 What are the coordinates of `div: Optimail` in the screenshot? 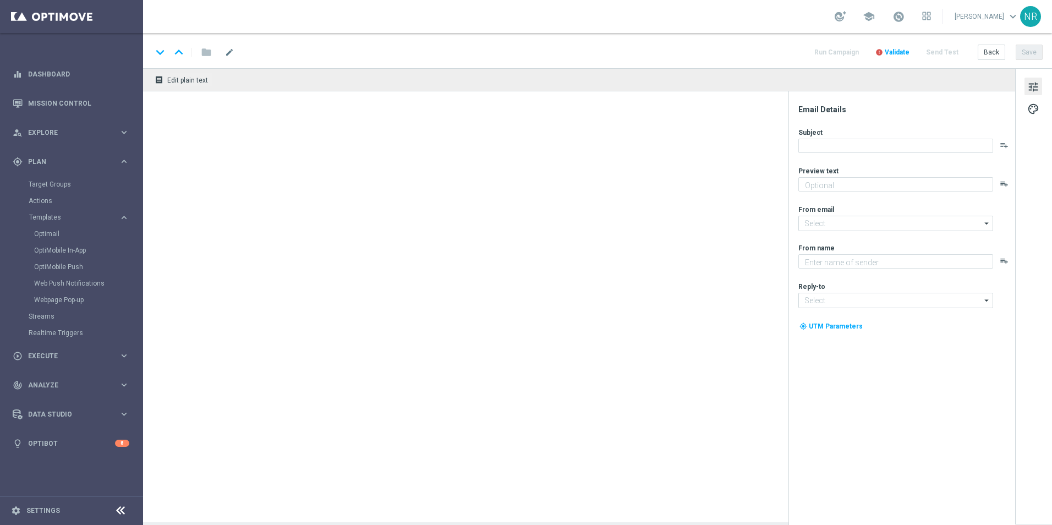 It's located at (88, 234).